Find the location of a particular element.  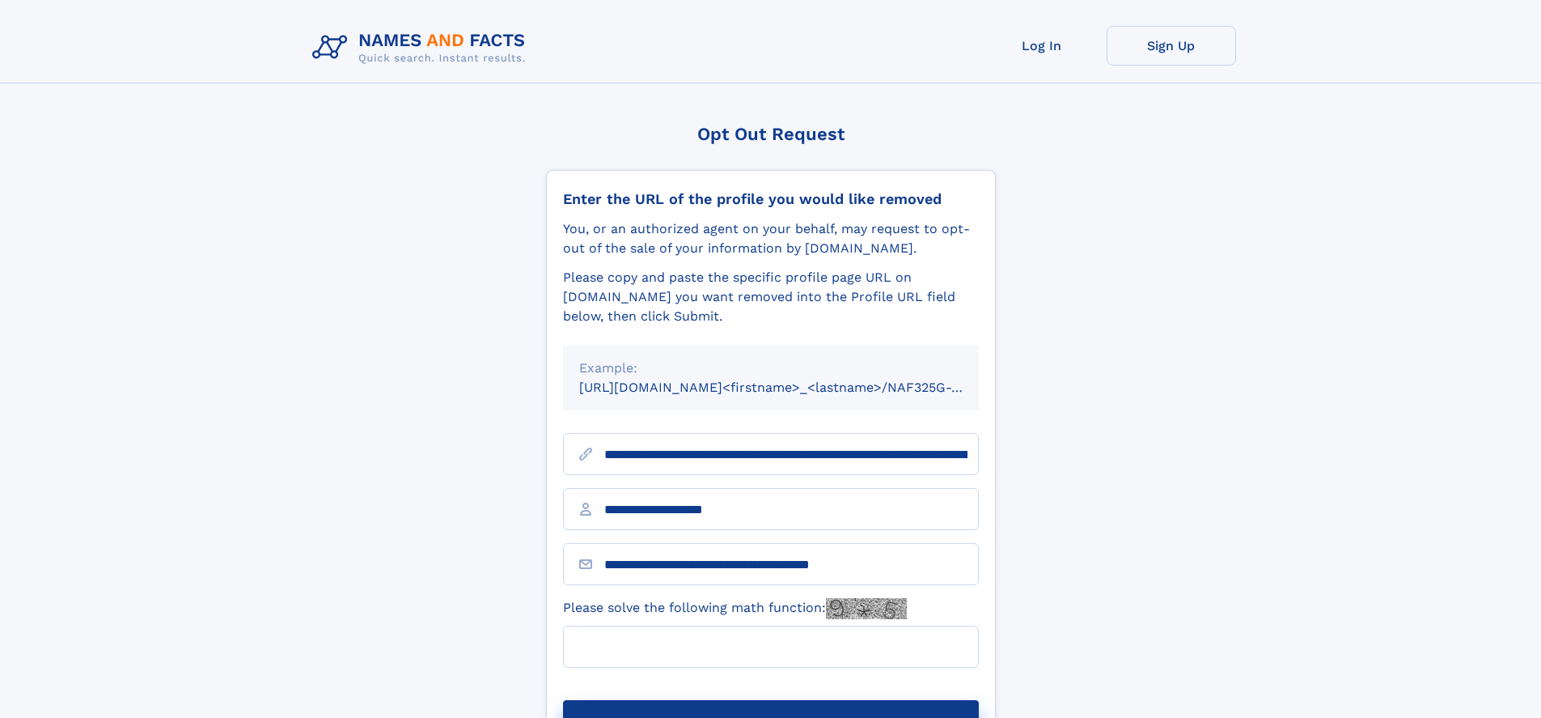

div: Opt Out Request is located at coordinates (771, 134).